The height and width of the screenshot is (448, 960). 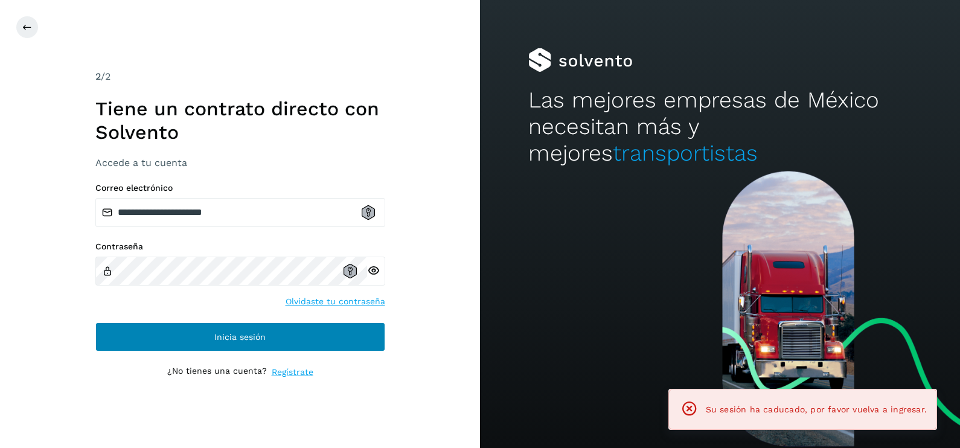 I want to click on p: ¿No tienes una cuenta?, so click(x=217, y=372).